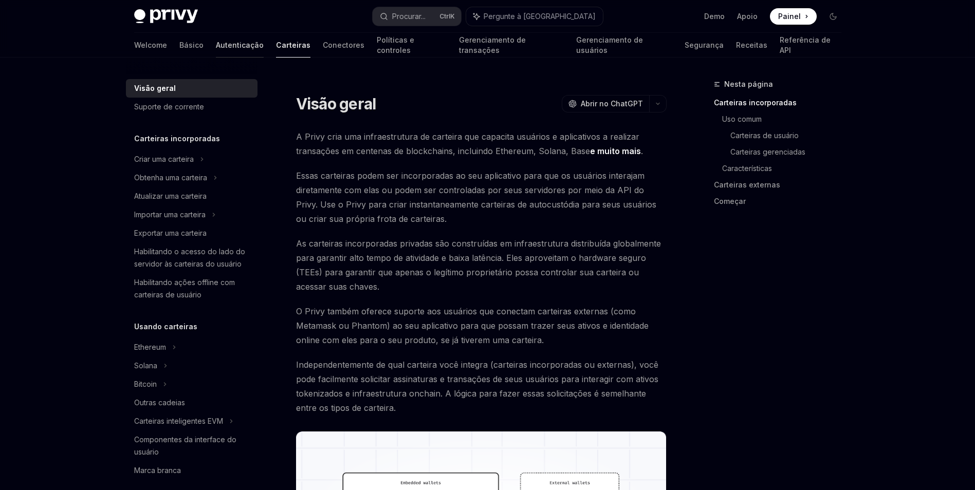  I want to click on a: Carteiras incorporadas, so click(782, 103).